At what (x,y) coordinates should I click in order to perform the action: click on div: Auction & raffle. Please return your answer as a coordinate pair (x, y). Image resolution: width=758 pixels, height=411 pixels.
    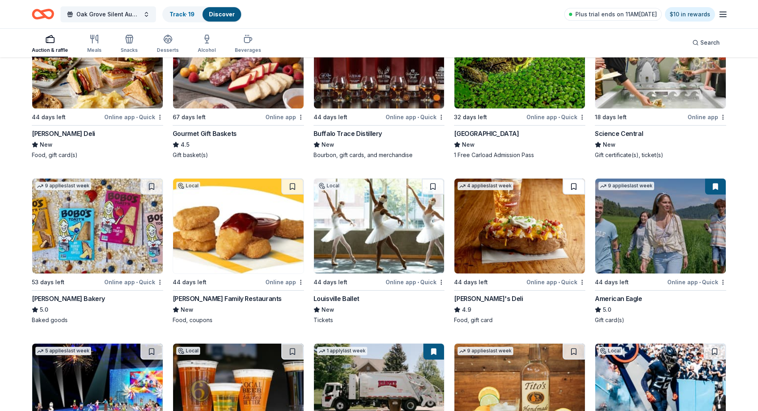
    Looking at the image, I should click on (50, 50).